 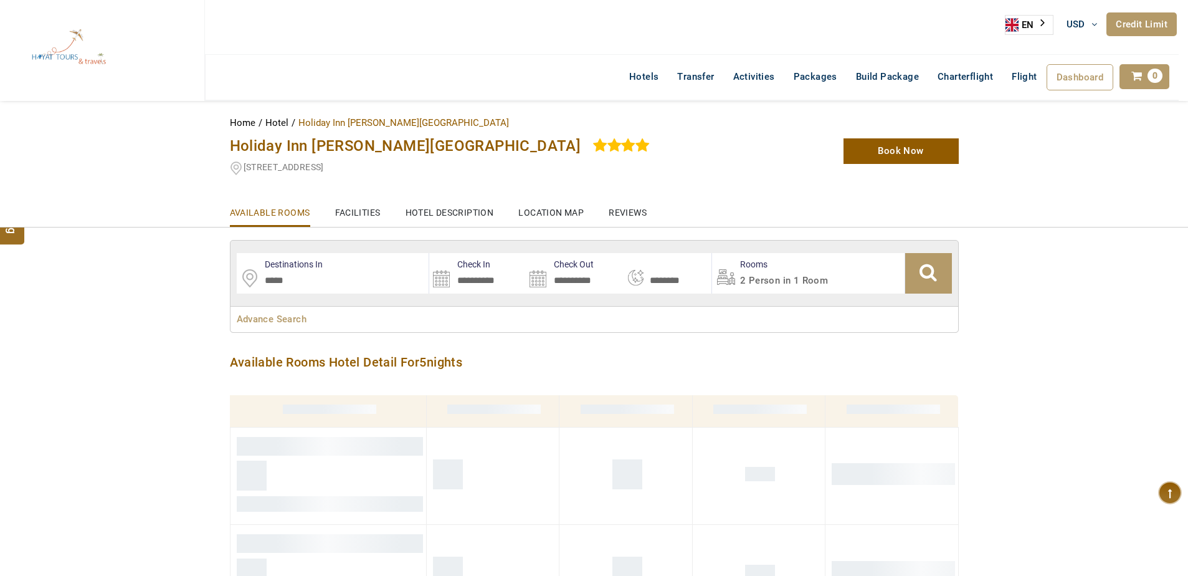 I want to click on img: The Royal Line Holidays, so click(x=69, y=47).